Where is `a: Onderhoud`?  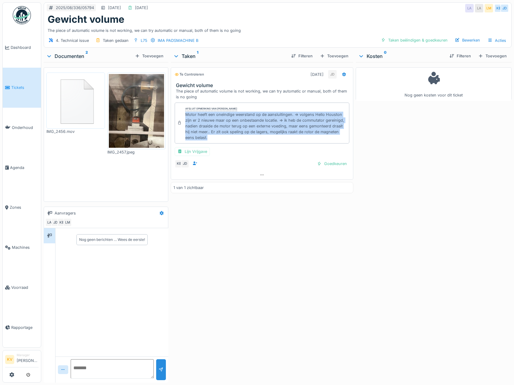
a: Onderhoud is located at coordinates (22, 128).